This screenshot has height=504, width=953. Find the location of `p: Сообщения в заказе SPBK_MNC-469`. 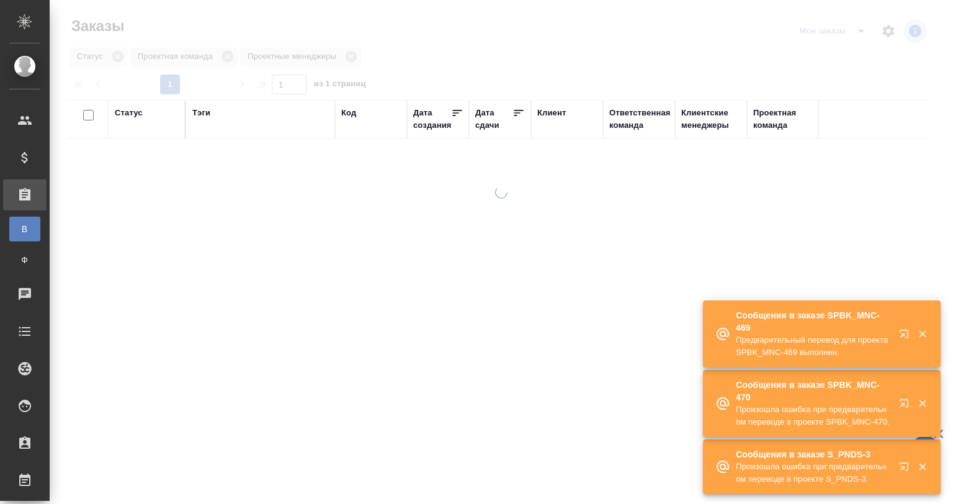

p: Сообщения в заказе SPBK_MNC-469 is located at coordinates (813, 321).